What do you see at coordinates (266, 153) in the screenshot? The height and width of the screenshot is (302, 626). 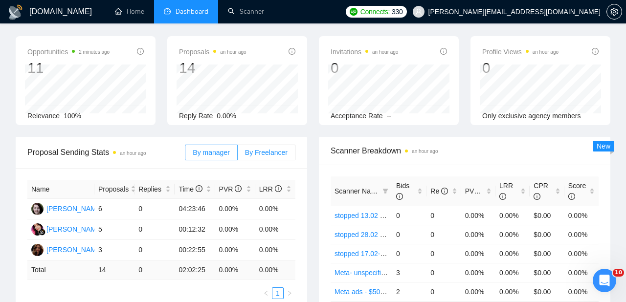 I see `span: By Freelancer` at bounding box center [266, 153].